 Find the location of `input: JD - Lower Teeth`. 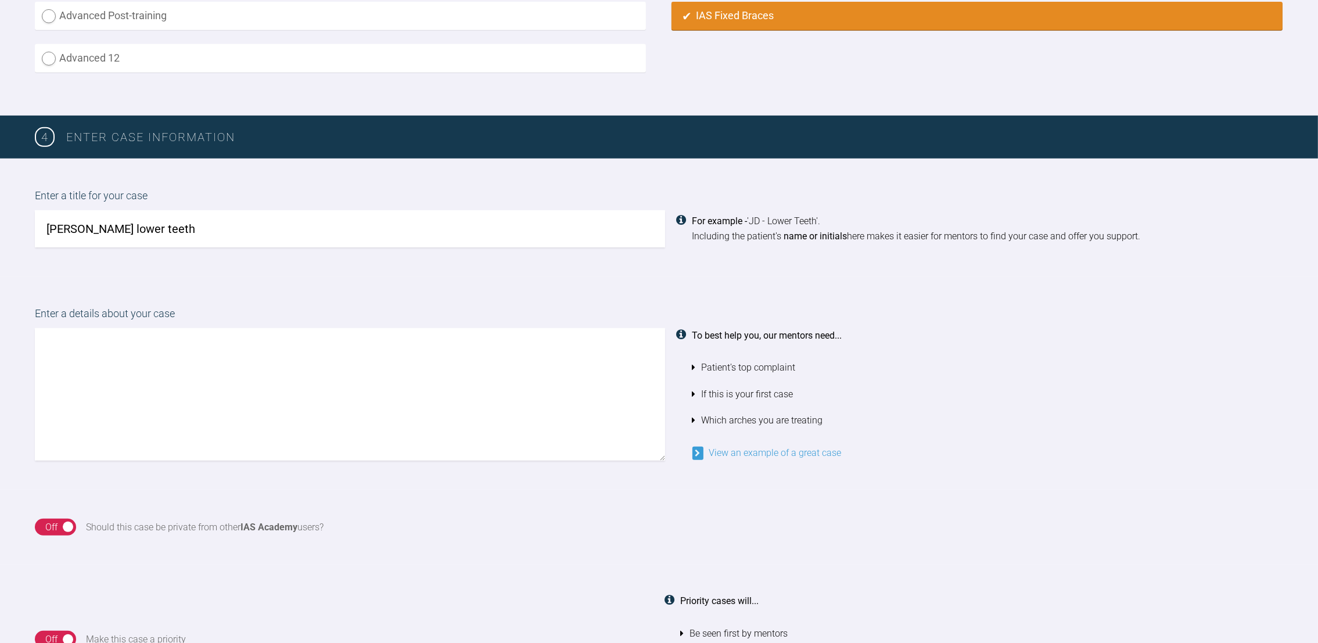

input: JD - Lower Teeth is located at coordinates (350, 229).